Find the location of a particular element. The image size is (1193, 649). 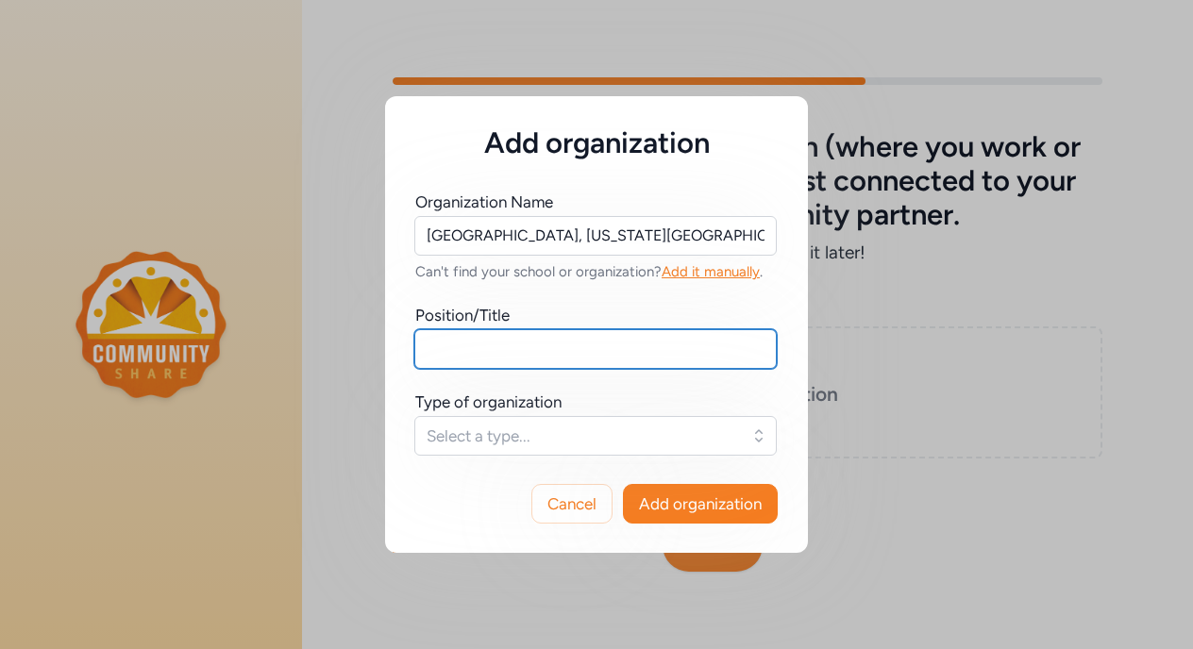

input: Enter a name or address is located at coordinates (596, 236).